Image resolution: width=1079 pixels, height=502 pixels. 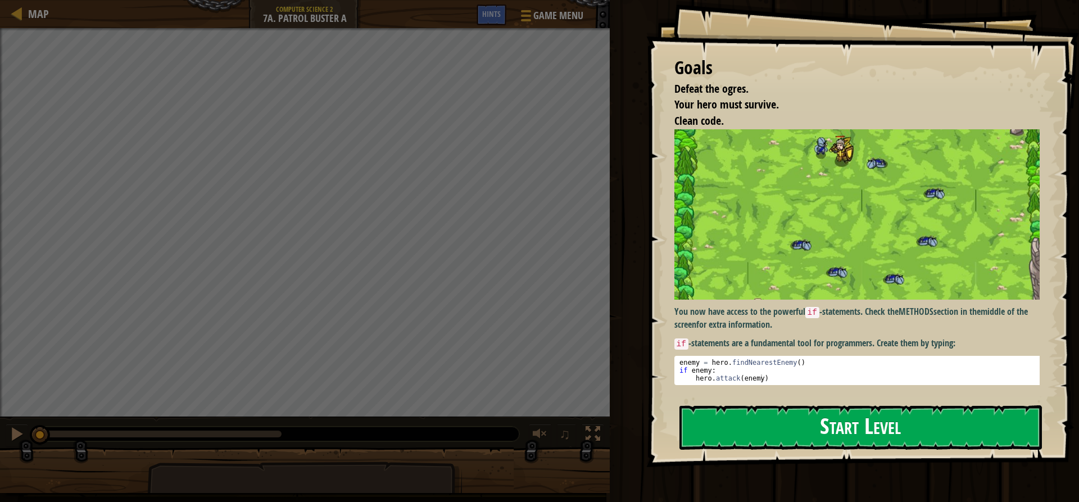 What do you see at coordinates (727, 104) in the screenshot?
I see `span: Your hero must survive.` at bounding box center [727, 104].